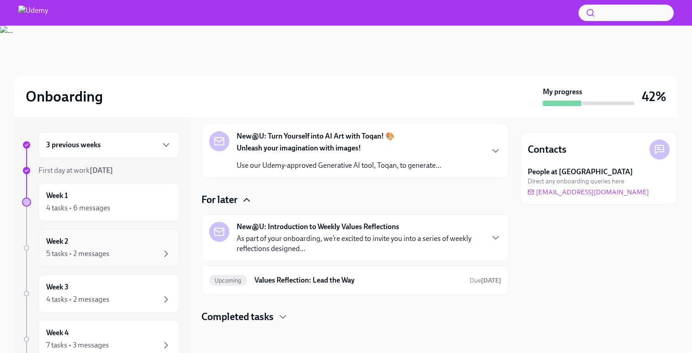 This screenshot has height=353, width=692. I want to click on h6: Values Reflection: Lead the Way, so click(358, 281).